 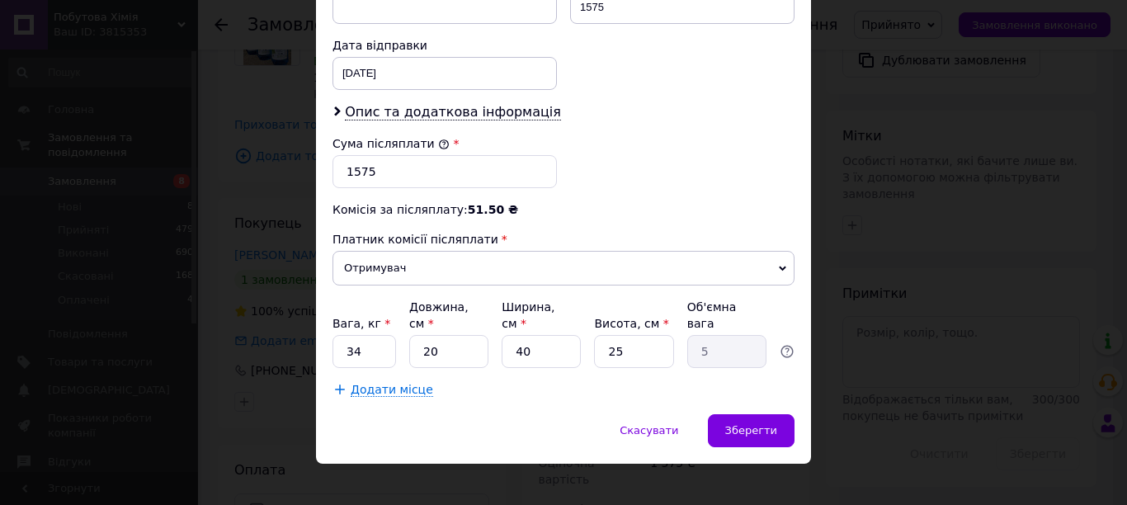 I want to click on label: Вага, кг, so click(x=361, y=324).